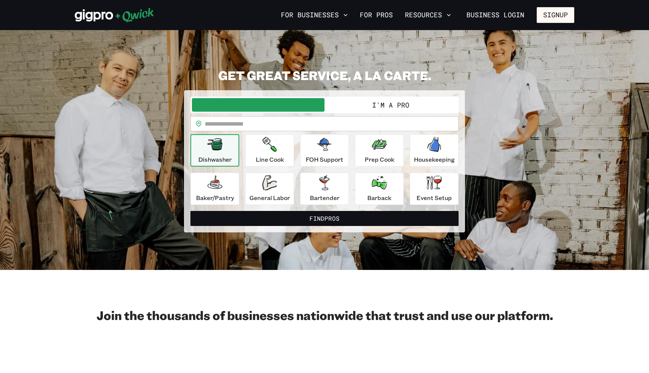 This screenshot has height=373, width=649. I want to click on p: Barback, so click(380, 198).